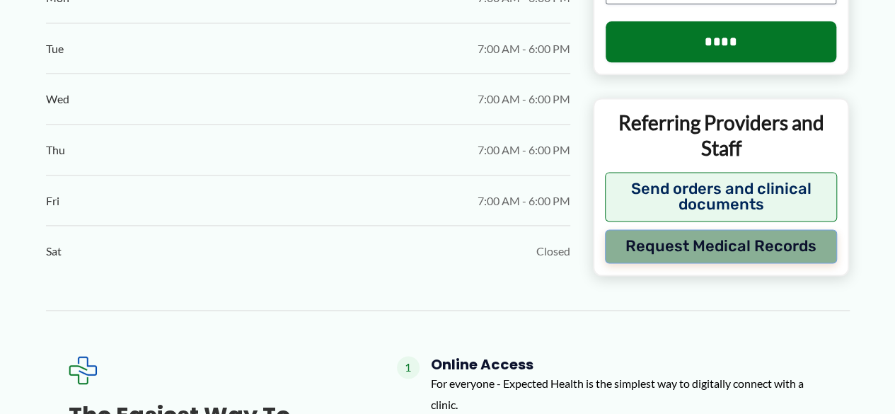 This screenshot has width=895, height=414. What do you see at coordinates (57, 99) in the screenshot?
I see `span: Wed` at bounding box center [57, 99].